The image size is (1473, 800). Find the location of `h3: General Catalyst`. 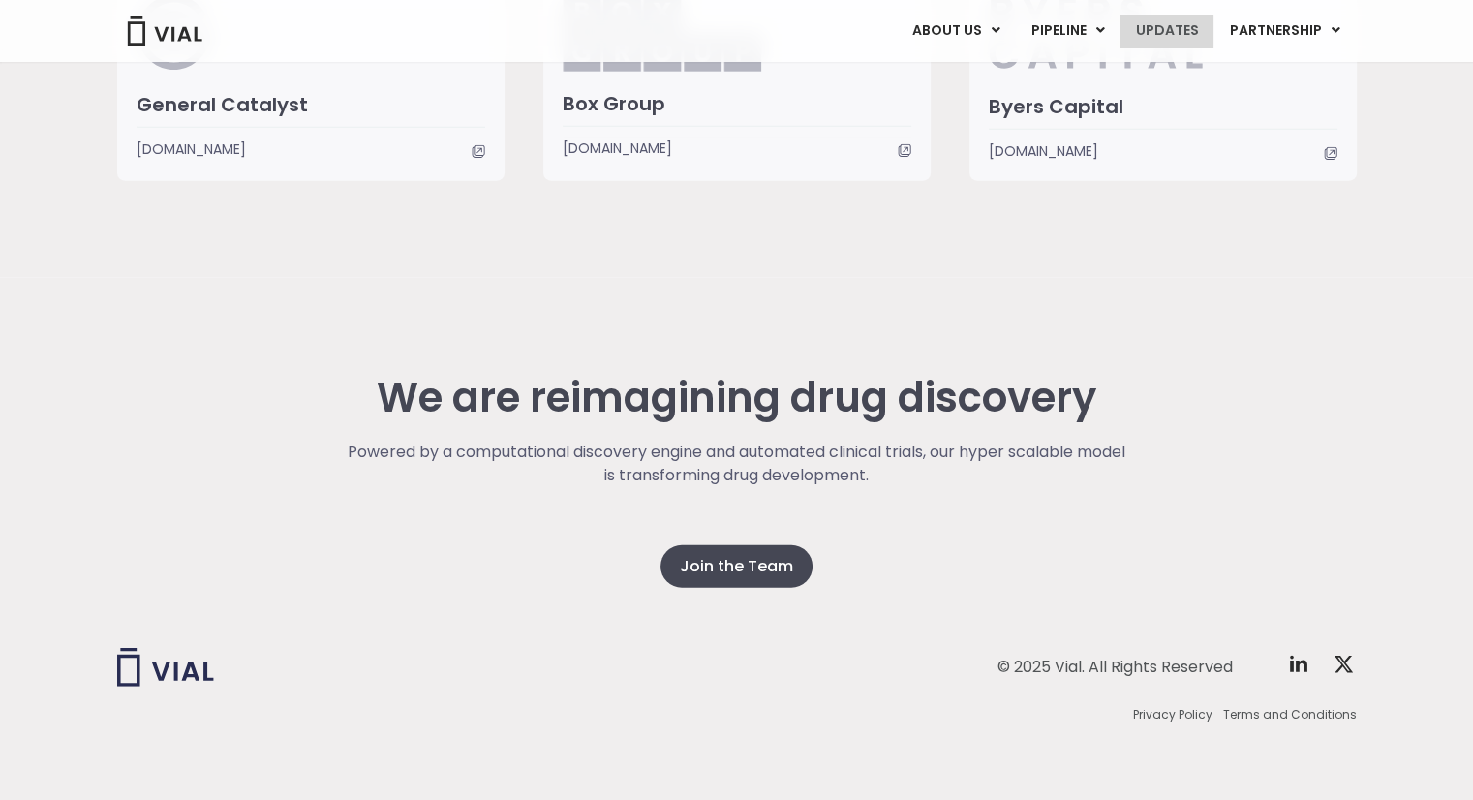

h3: General Catalyst is located at coordinates (311, 105).